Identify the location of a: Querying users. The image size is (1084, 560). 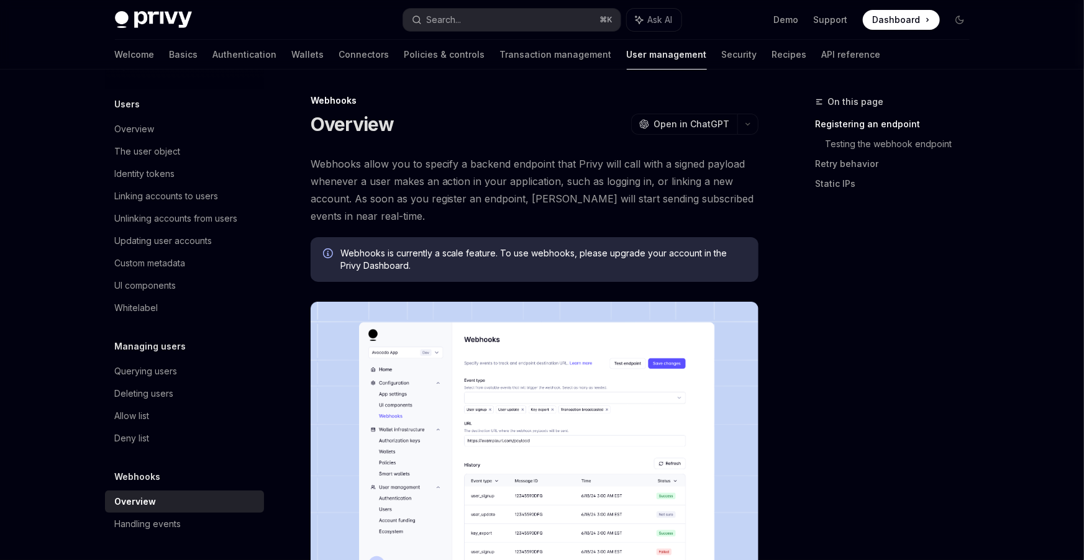
(185, 371).